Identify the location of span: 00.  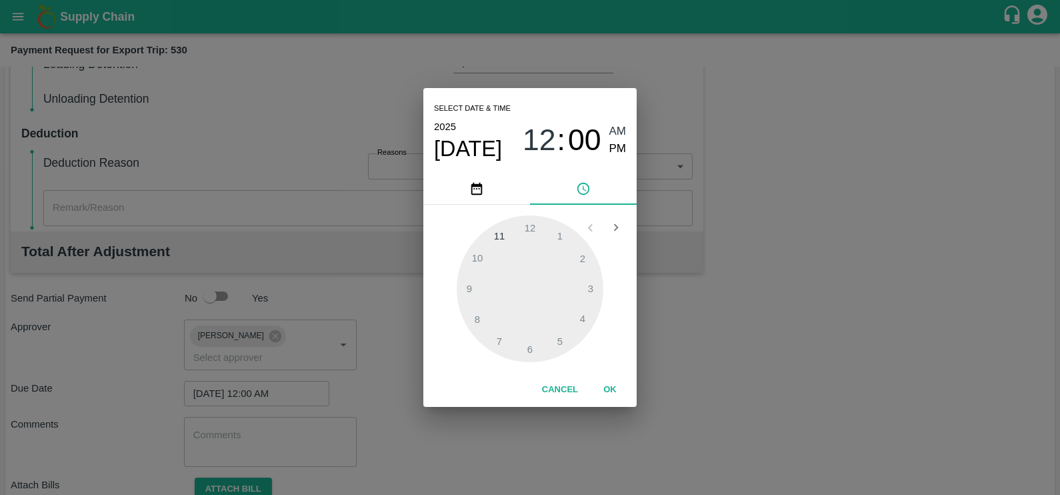
(585, 140).